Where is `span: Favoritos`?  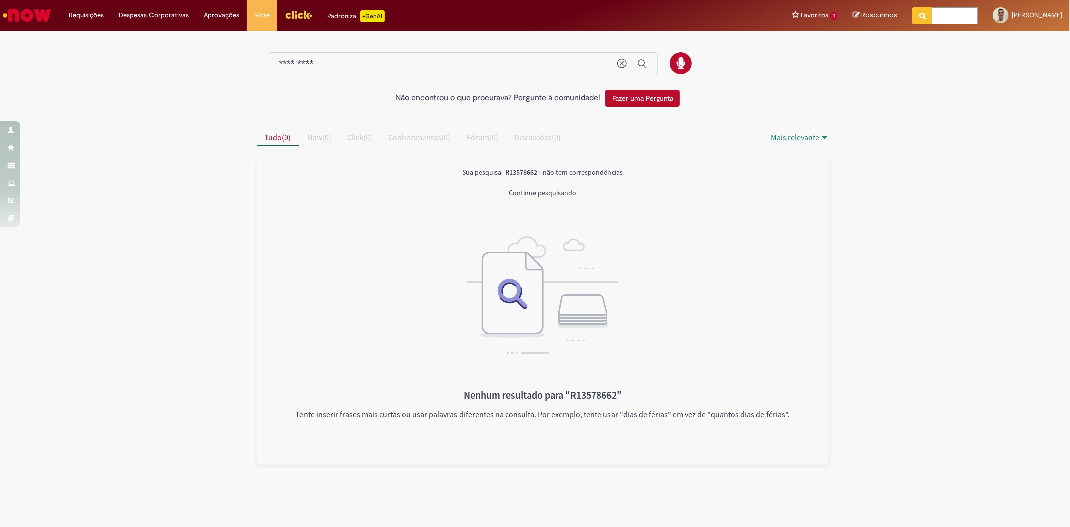 span: Favoritos is located at coordinates (814, 15).